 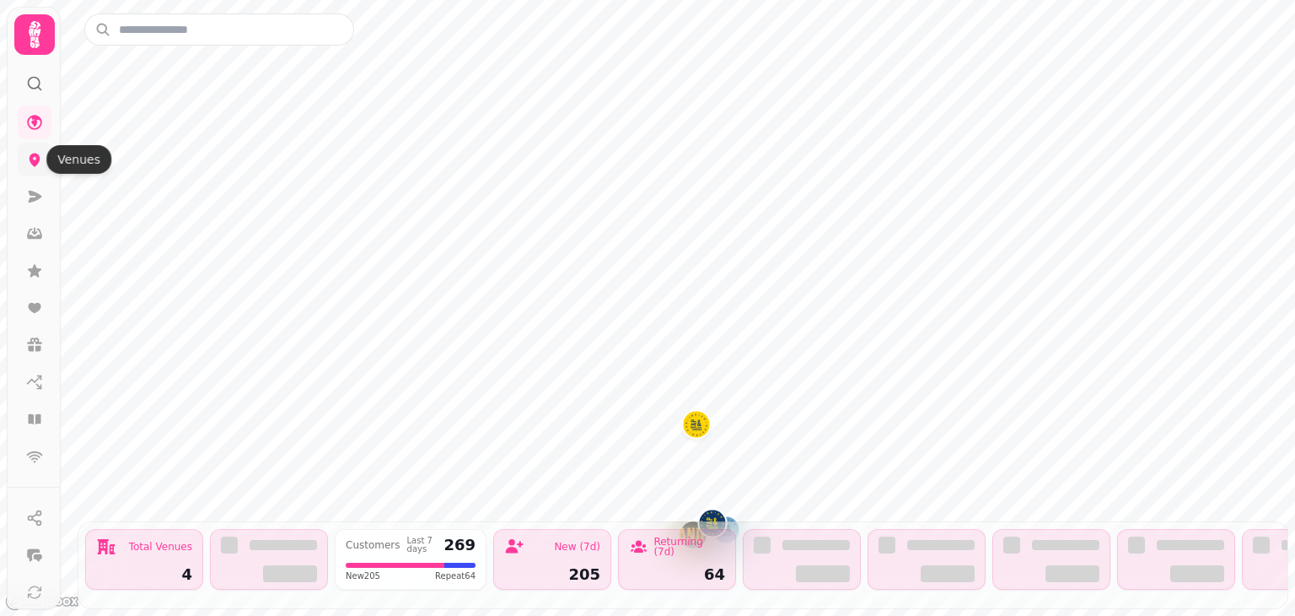 What do you see at coordinates (422, 545) in the screenshot?
I see `div: Last 7 days` at bounding box center [422, 545].